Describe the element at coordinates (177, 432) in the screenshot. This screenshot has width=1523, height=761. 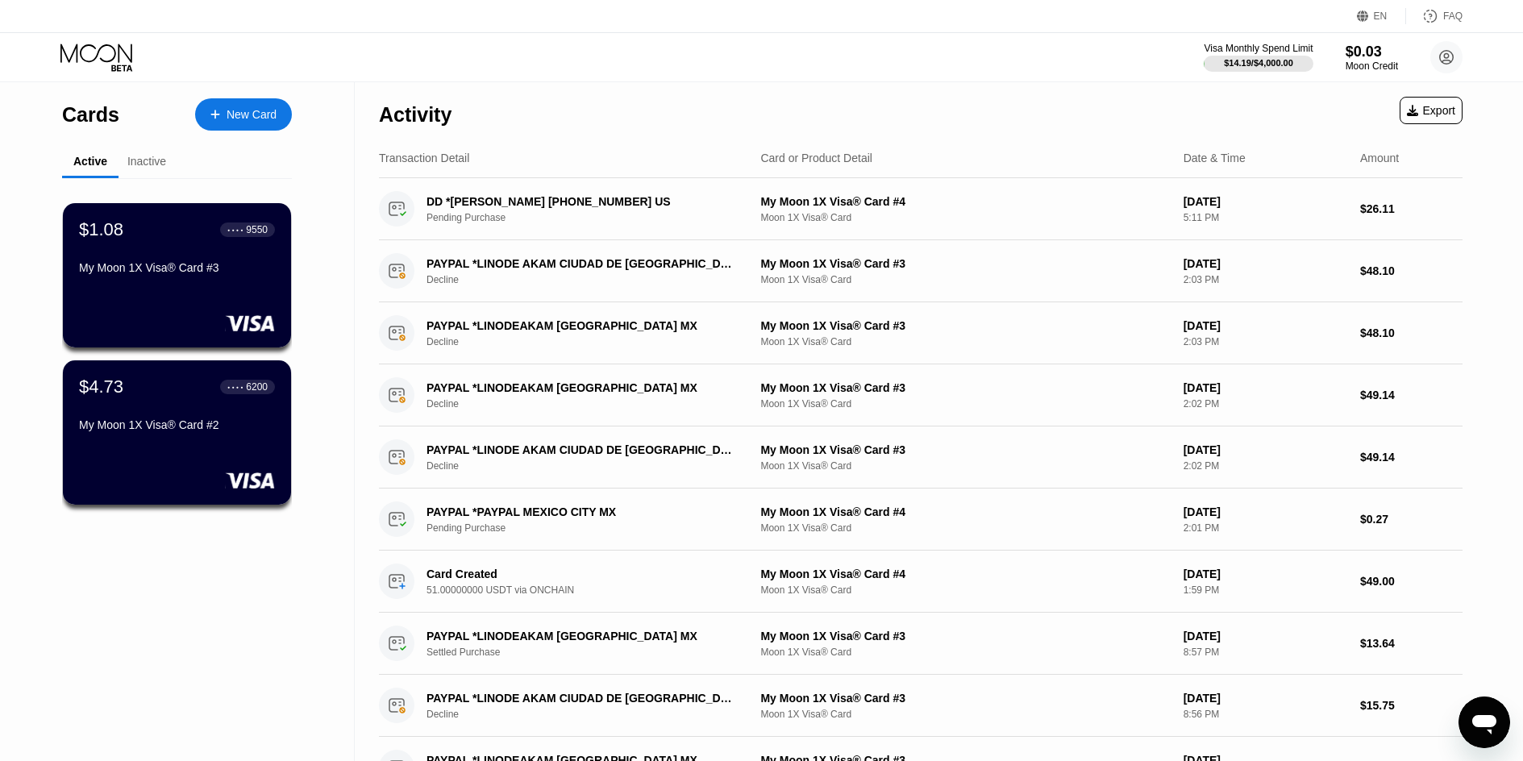
I see `div: $4.73● ● ● ●6200My Moon 1X Visa® Card #2` at that location.